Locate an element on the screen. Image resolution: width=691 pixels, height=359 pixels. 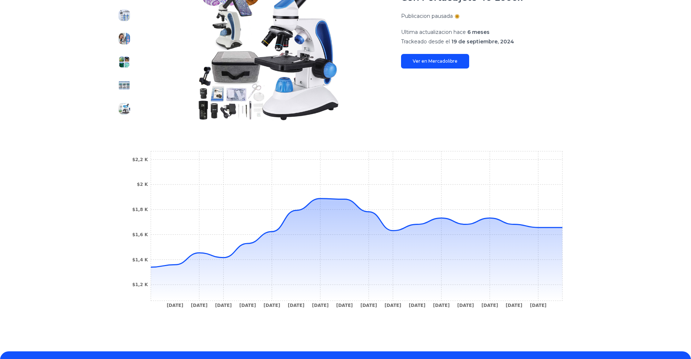
span: Trackeado desde el is located at coordinates (425, 42).